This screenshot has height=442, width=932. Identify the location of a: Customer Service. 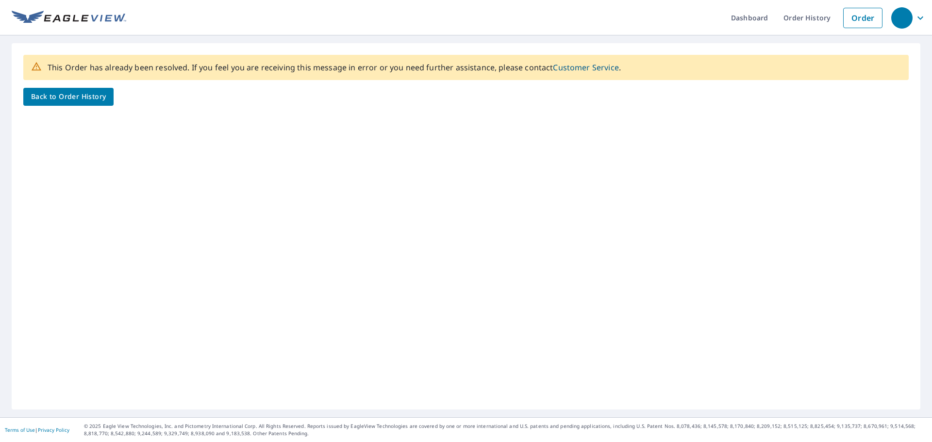
(585, 67).